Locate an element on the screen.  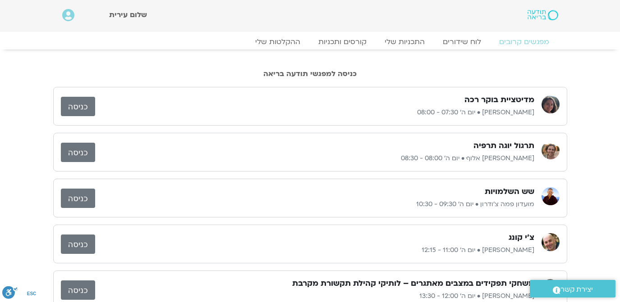
img: אריאל מירוז is located at coordinates (550, 242).